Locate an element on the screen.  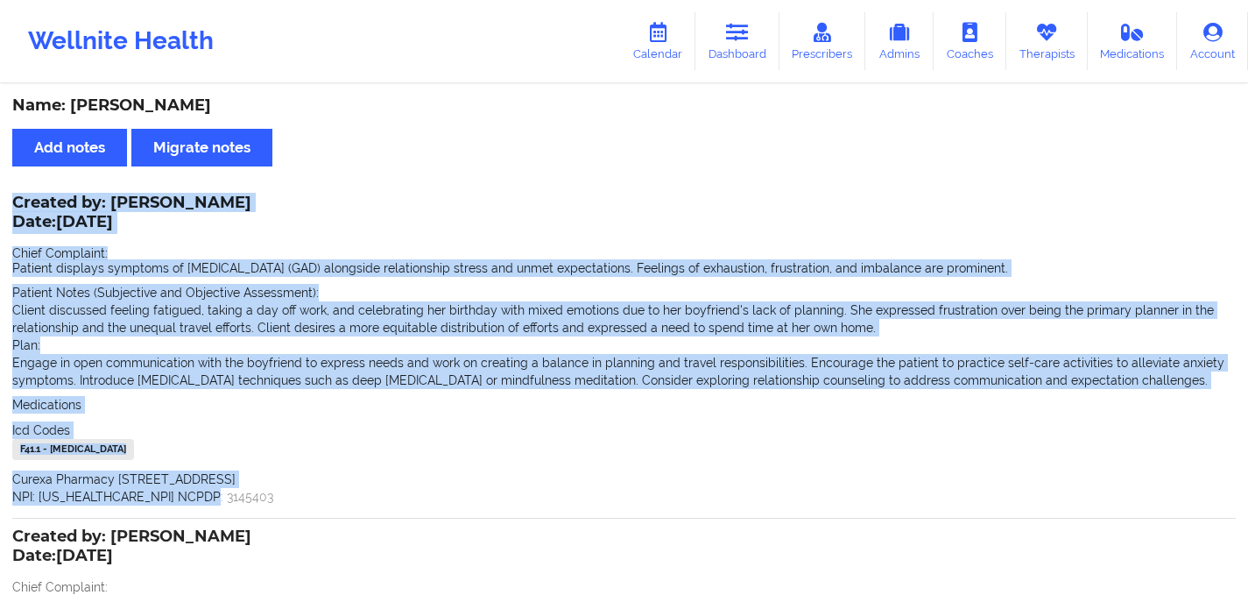
a: Dashboard is located at coordinates (738, 41).